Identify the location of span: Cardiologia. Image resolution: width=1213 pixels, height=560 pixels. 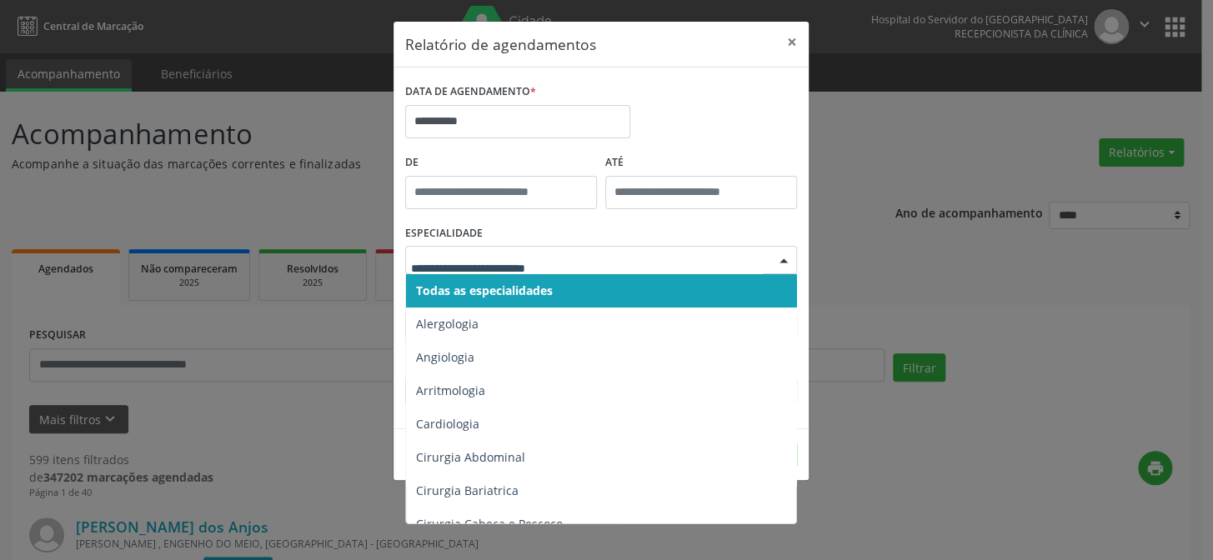
(448, 424).